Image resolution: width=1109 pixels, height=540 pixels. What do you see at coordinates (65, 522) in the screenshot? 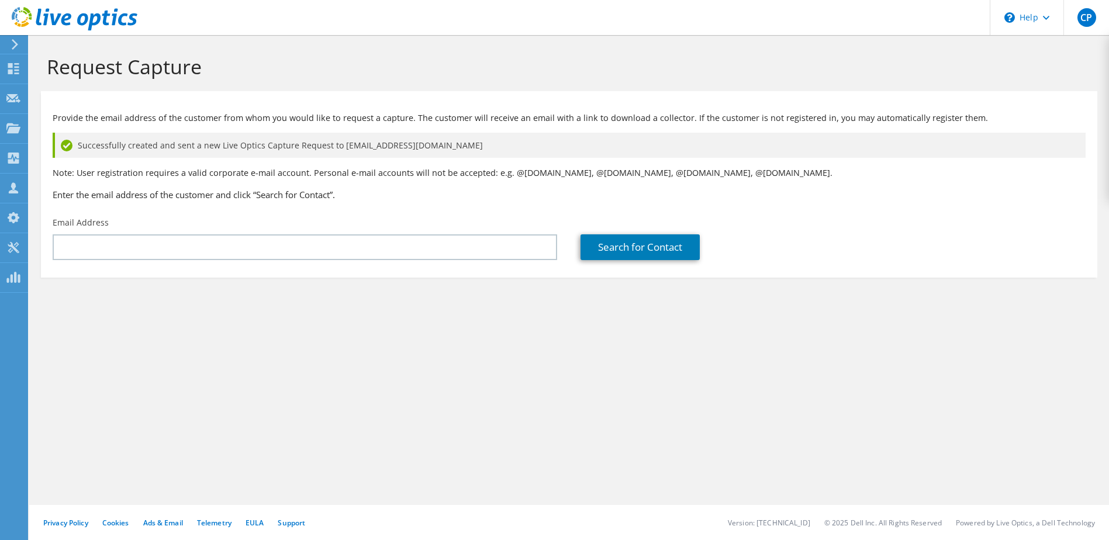
I see `a: Privacy Policy` at bounding box center [65, 522].